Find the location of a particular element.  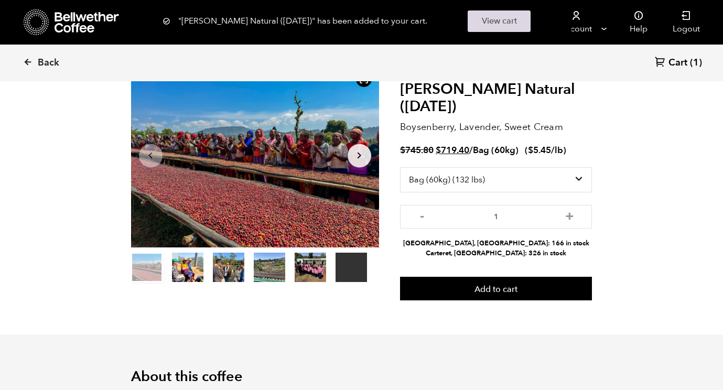

span: Cart is located at coordinates (678, 63).